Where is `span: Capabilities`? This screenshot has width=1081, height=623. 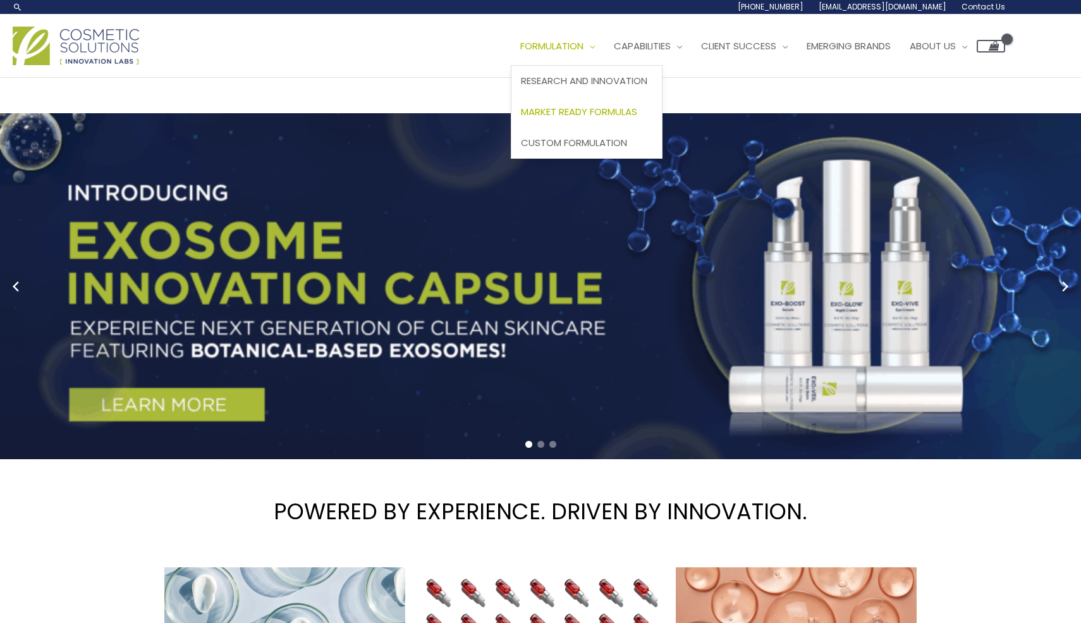
span: Capabilities is located at coordinates (642, 46).